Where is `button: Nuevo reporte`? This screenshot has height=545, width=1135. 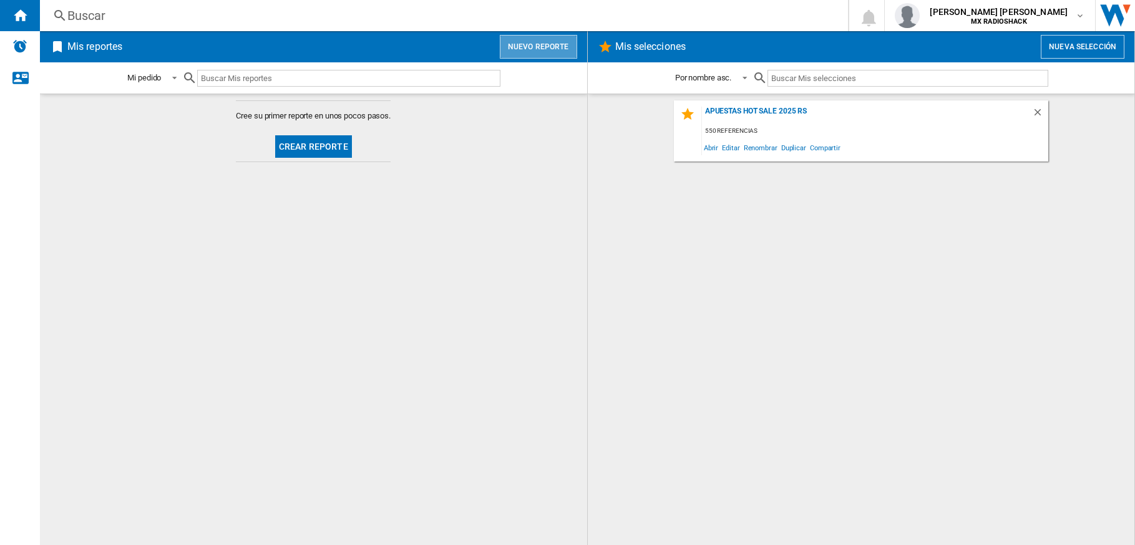 button: Nuevo reporte is located at coordinates (539, 47).